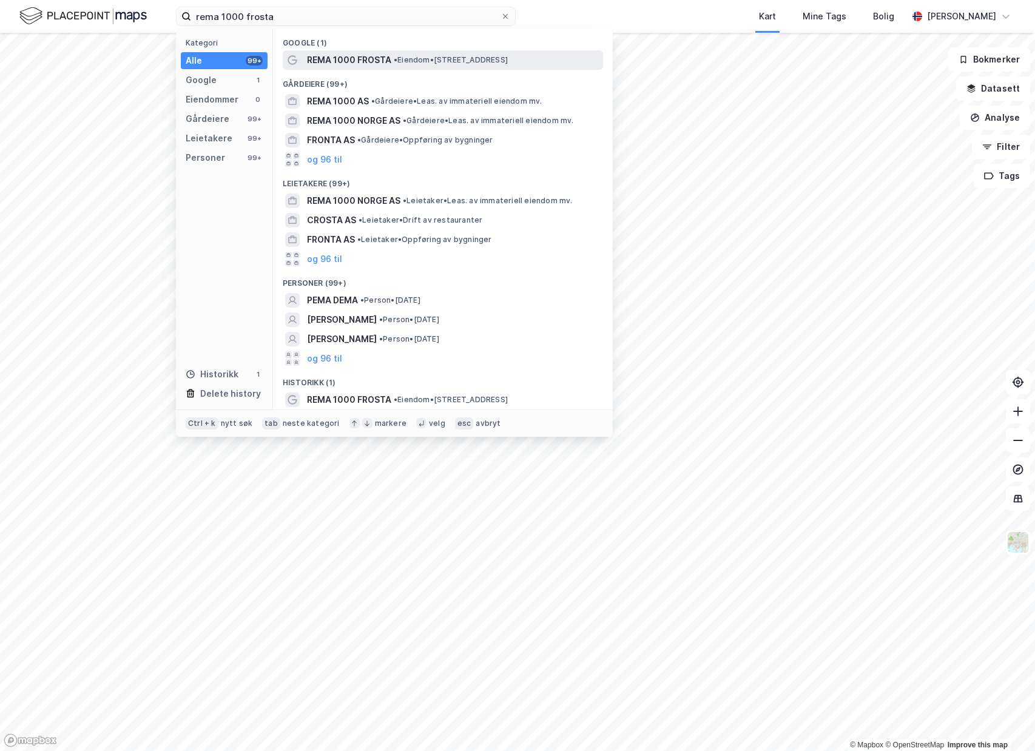  Describe the element at coordinates (212, 100) in the screenshot. I see `div: Eiendommer` at that location.